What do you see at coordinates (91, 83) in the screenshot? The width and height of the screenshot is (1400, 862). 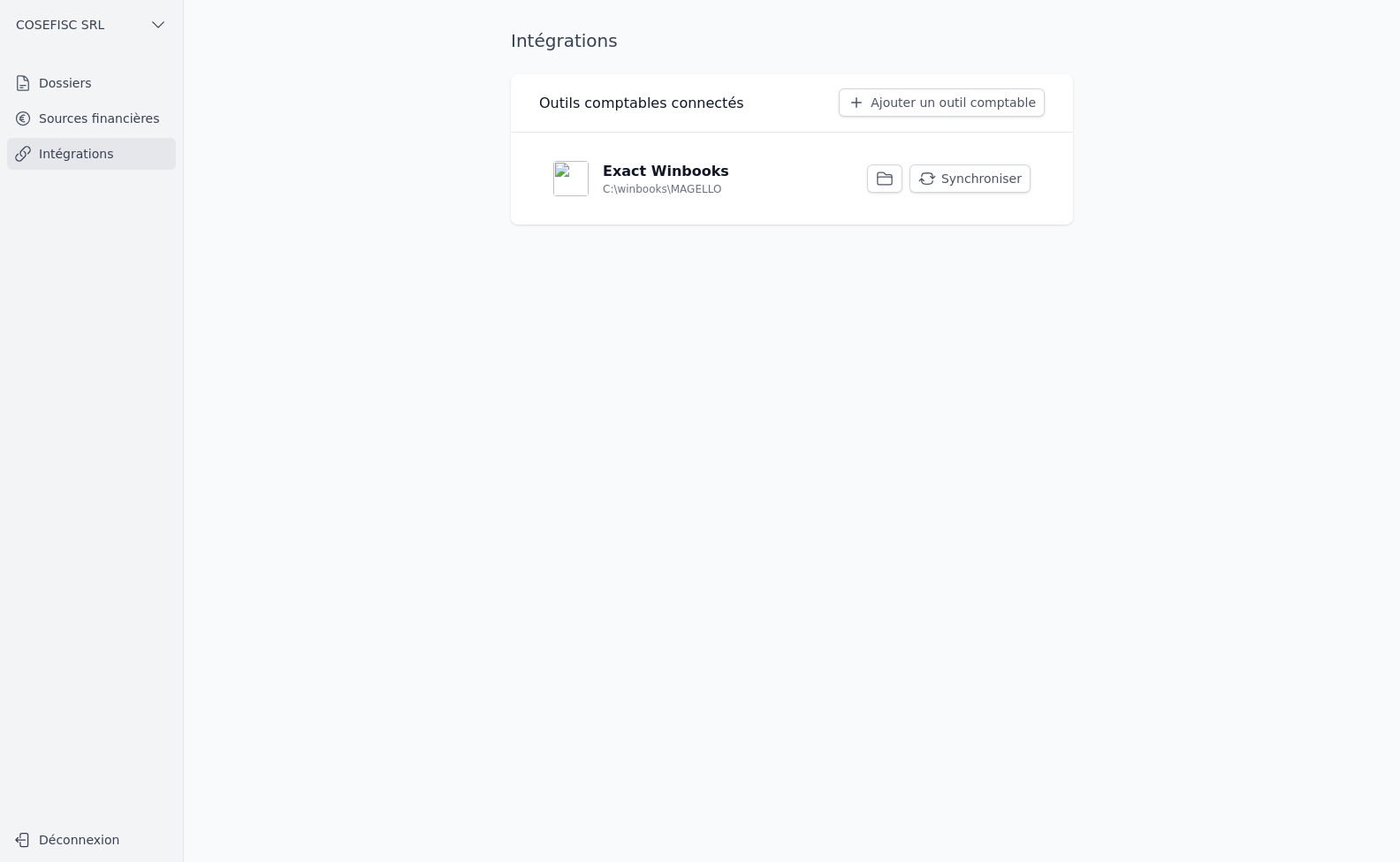 I see `a: Dossiers` at bounding box center [91, 83].